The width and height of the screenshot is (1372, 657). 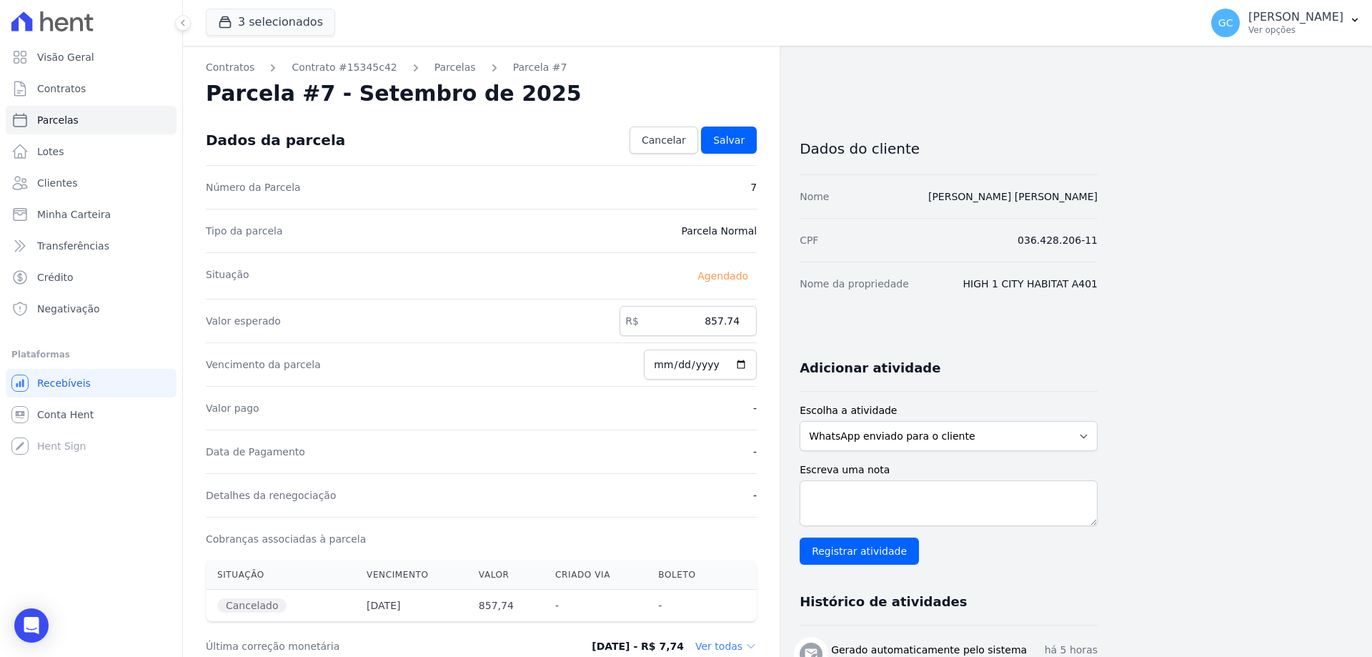 What do you see at coordinates (91, 277) in the screenshot?
I see `a: Crédito` at bounding box center [91, 277].